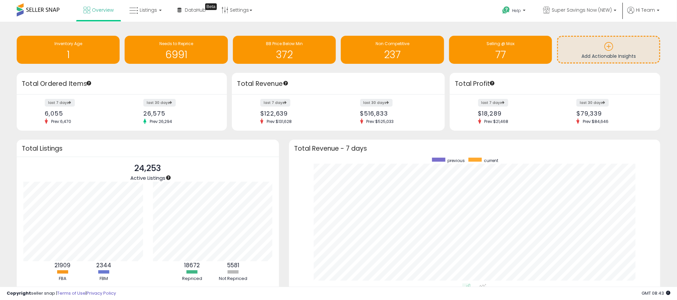  Describe the element at coordinates (233, 265) in the screenshot. I see `b: 5581` at that location.